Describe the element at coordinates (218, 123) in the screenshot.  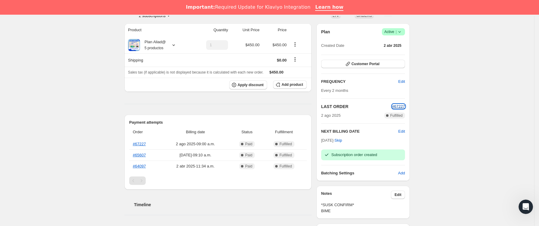
I see `h2: Payment attempts` at that location.